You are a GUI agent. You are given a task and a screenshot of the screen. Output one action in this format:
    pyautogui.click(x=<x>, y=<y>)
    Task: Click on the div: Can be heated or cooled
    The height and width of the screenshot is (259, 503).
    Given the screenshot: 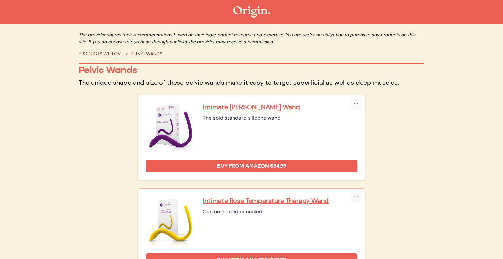 What is the action you would take?
    pyautogui.click(x=280, y=211)
    